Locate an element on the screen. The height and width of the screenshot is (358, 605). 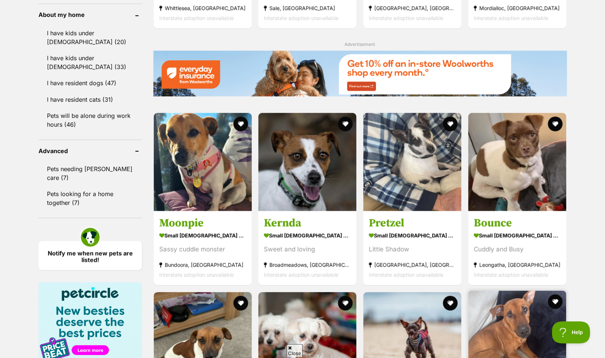
div: Sassy cuddle monster is located at coordinates (203, 249).